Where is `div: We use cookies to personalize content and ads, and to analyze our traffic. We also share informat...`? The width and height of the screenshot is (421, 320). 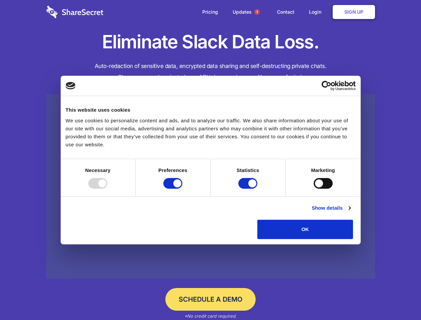
div: We use cookies to personalize content and ads, and to analyze our traffic. We also share informat... is located at coordinates (211, 133).